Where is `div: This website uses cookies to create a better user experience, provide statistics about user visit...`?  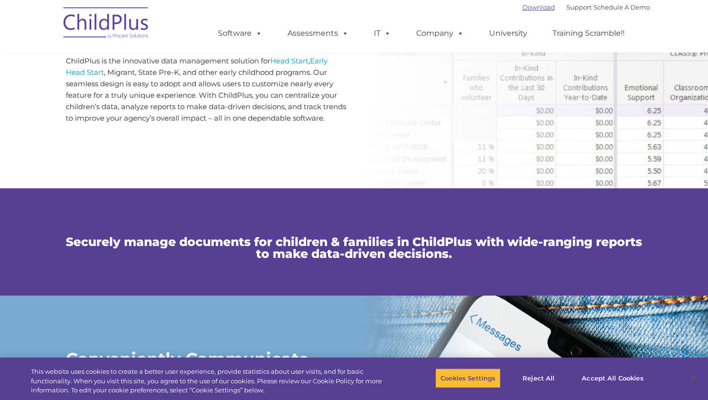
div: This website uses cookies to create a better user experience, provide statistics about user visit... is located at coordinates (210, 381).